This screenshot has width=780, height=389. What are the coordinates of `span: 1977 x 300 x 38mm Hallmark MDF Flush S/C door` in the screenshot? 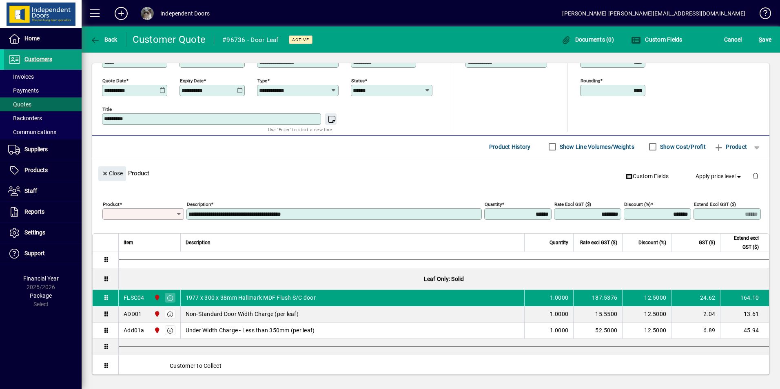 It's located at (251, 298).